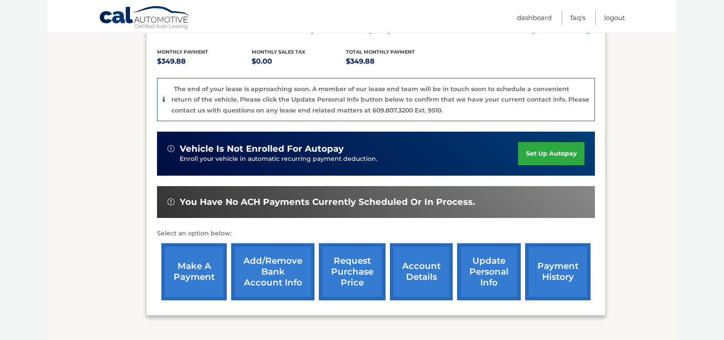 The image size is (724, 340). Describe the element at coordinates (182, 52) in the screenshot. I see `span: Monthly Payment` at that location.